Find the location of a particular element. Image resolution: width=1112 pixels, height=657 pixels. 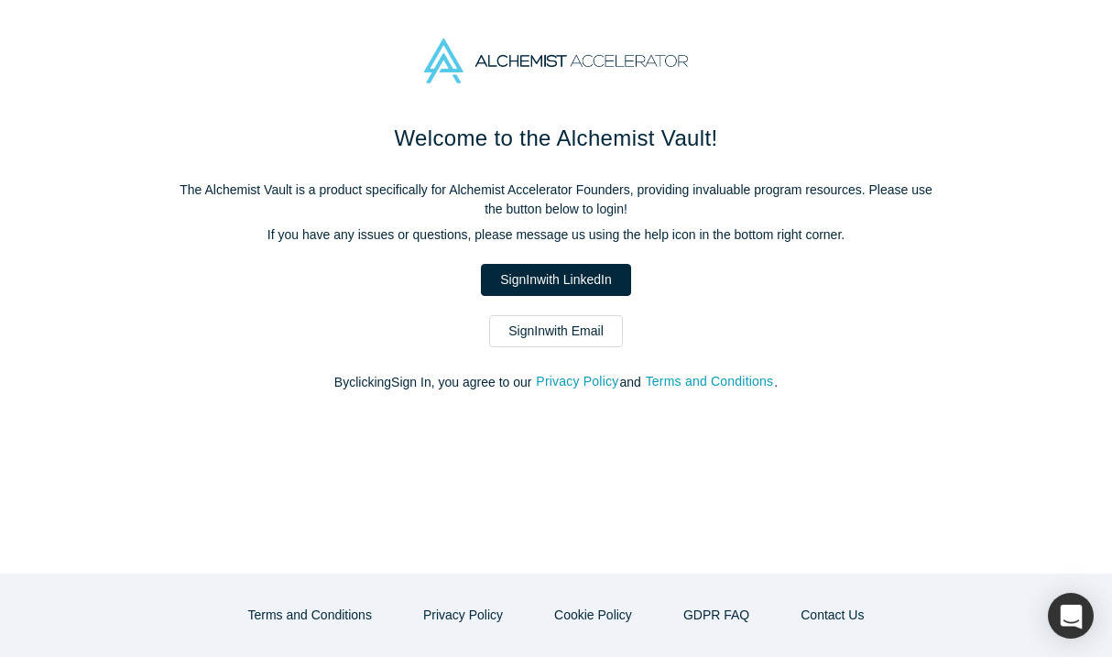

a: SignInwith LinkedIn is located at coordinates (555, 279).